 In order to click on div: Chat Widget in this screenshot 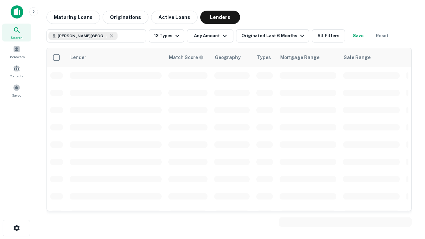, I will do `click(408, 181)`.